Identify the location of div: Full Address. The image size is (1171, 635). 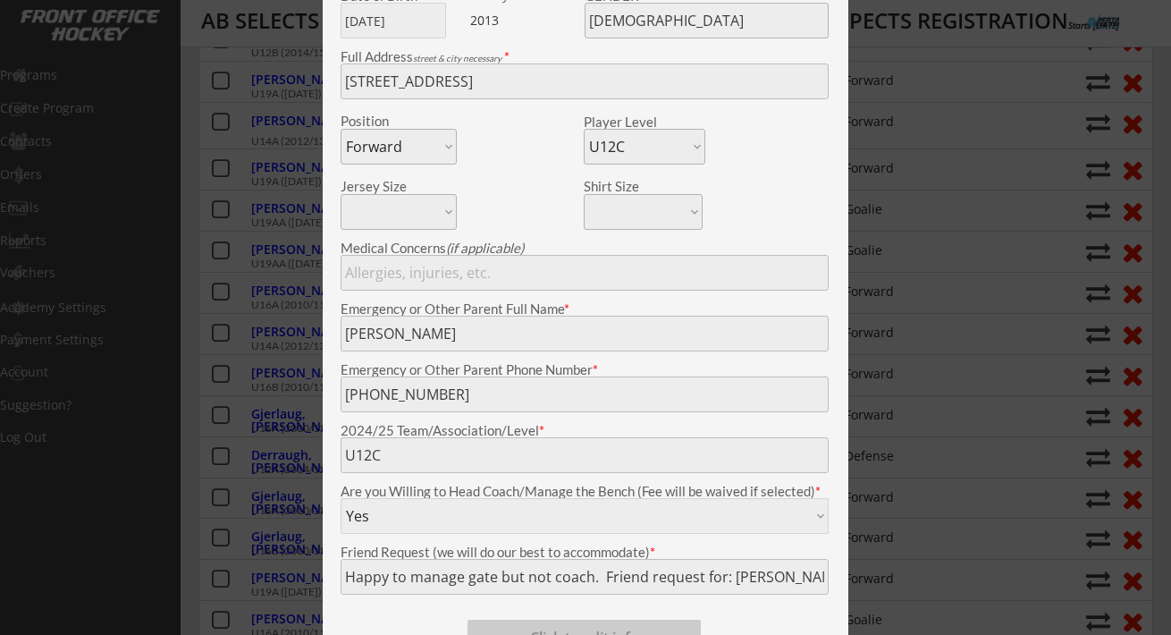
(584, 56).